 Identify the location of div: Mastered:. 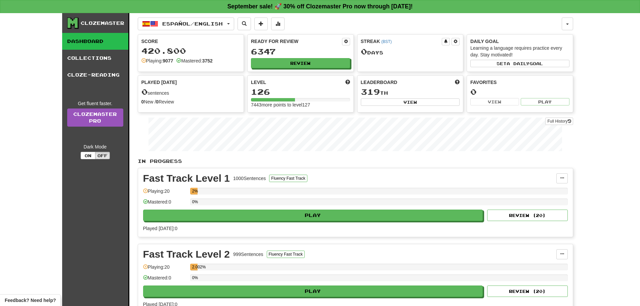
(194, 61).